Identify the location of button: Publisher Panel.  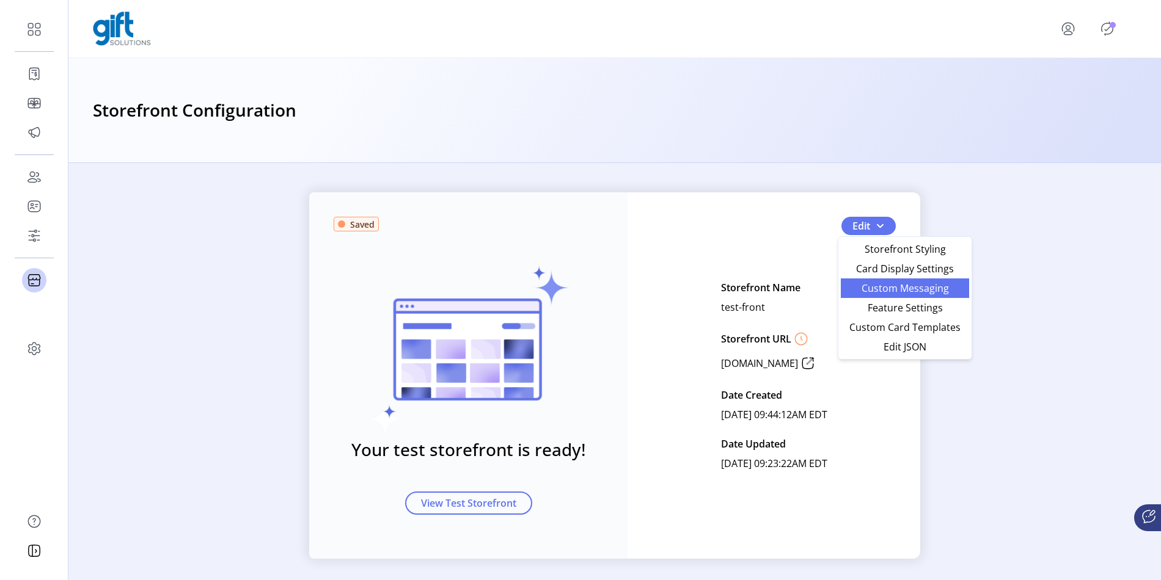
(1107, 29).